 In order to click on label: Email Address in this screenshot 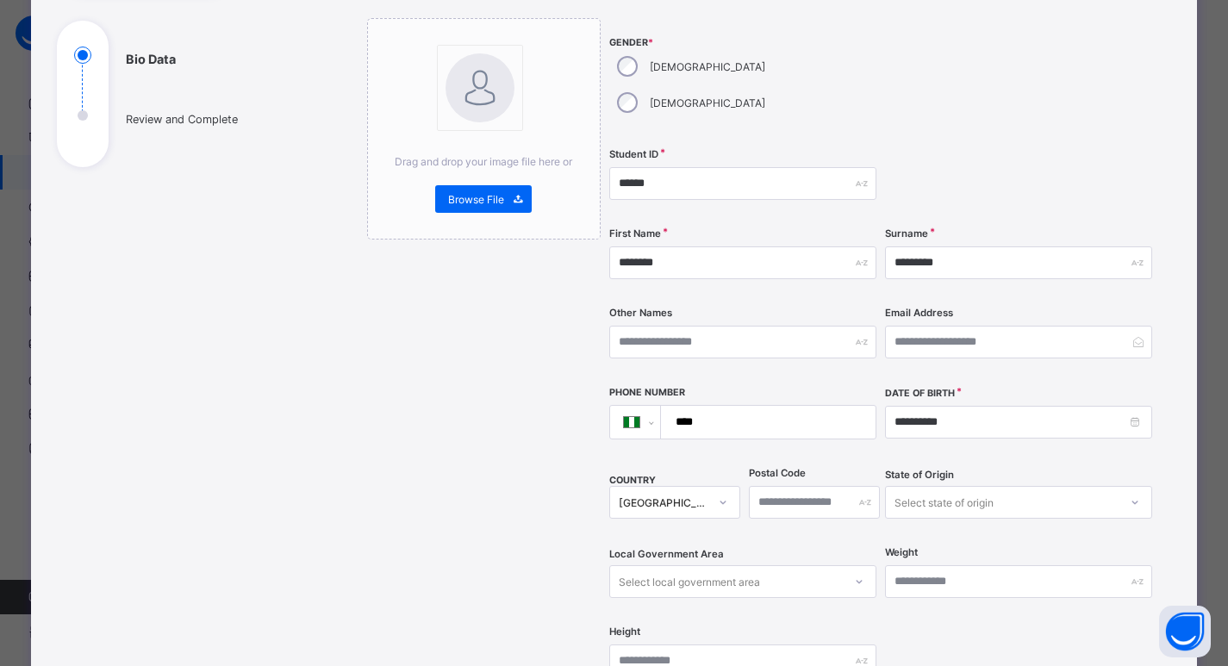, I will do `click(918, 313)`.